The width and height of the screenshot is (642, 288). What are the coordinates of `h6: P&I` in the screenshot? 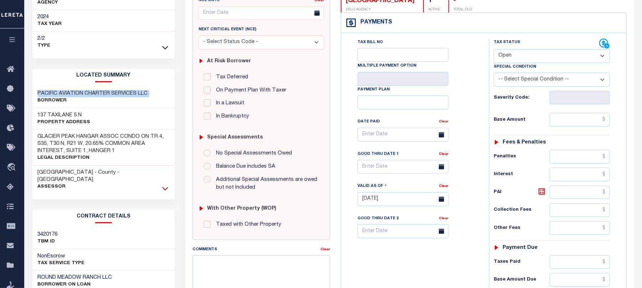 It's located at (521, 192).